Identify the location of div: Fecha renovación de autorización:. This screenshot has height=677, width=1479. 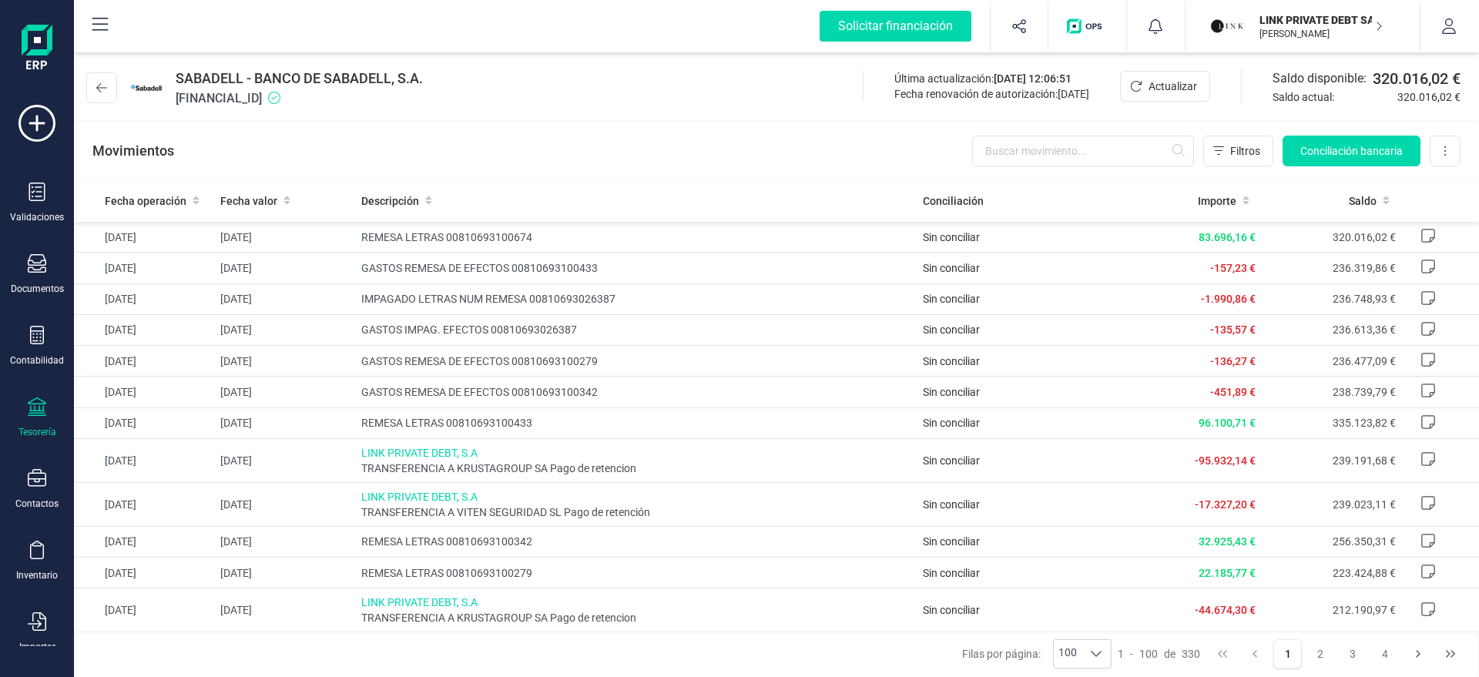
(992, 94).